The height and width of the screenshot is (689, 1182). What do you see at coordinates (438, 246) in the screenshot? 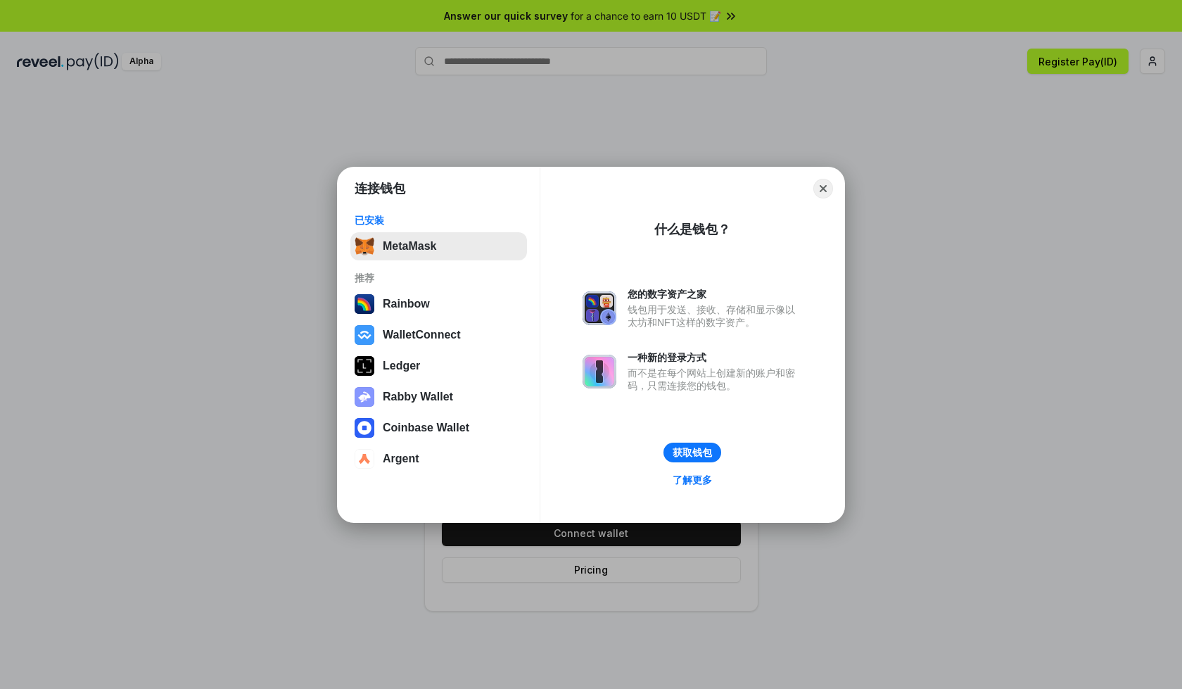
I see `button: MetaMask` at bounding box center [438, 246].